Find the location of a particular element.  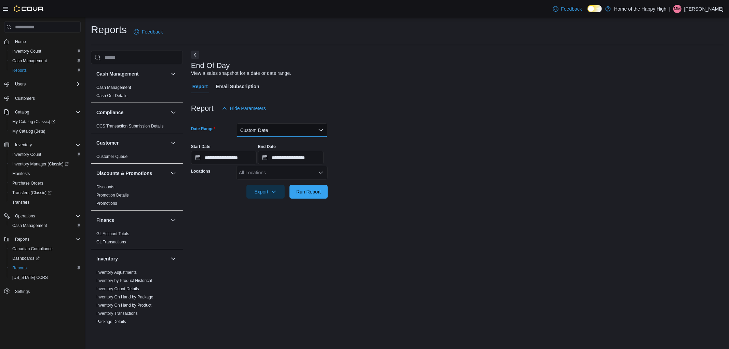

a: Discounts is located at coordinates (105, 187).